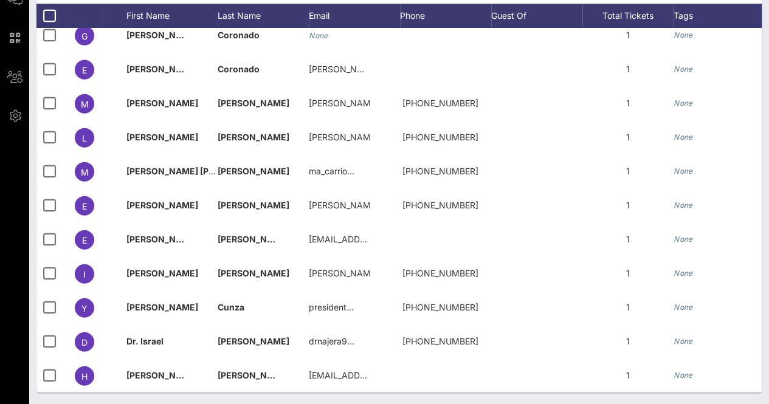 The width and height of the screenshot is (769, 404). I want to click on span: I, so click(84, 274).